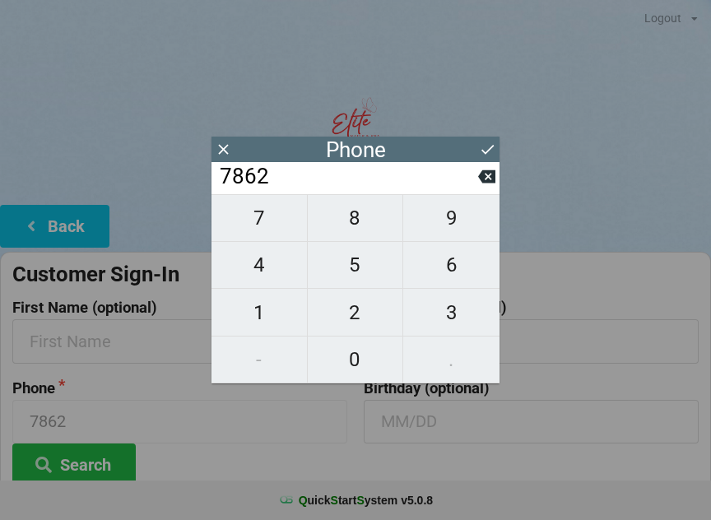 The height and width of the screenshot is (520, 711). Describe the element at coordinates (356, 265) in the screenshot. I see `button: 5` at that location.